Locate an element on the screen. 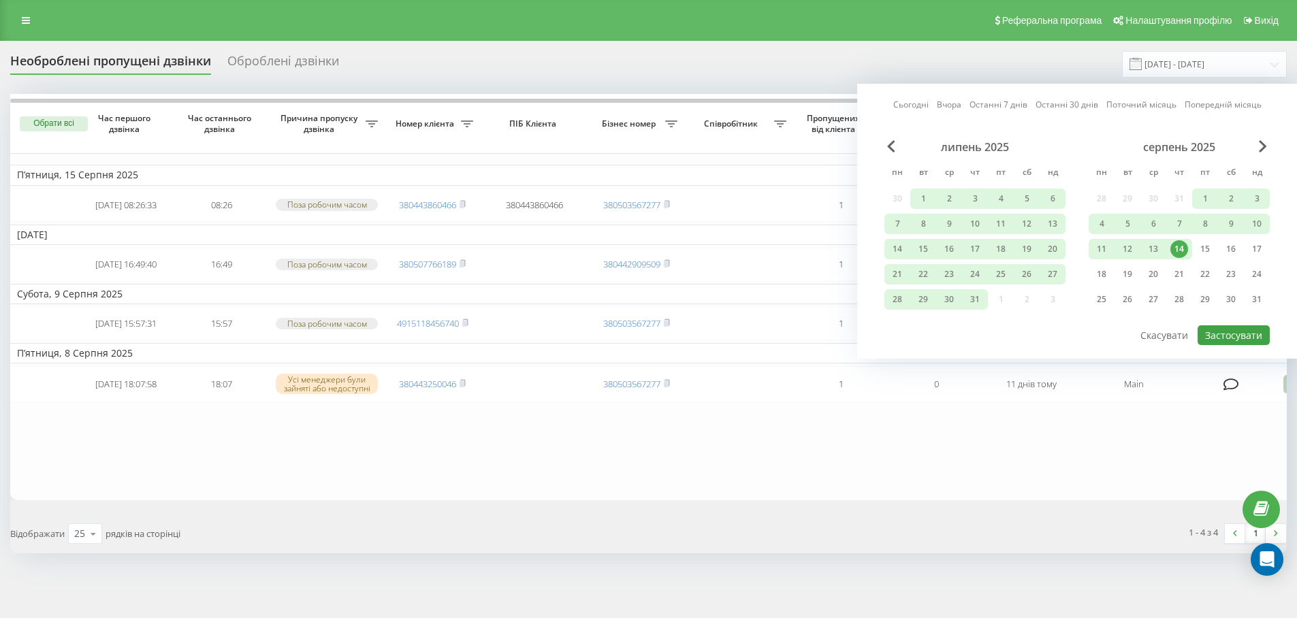 This screenshot has height=620, width=1297. a: Поточний місяць is located at coordinates (1141, 104).